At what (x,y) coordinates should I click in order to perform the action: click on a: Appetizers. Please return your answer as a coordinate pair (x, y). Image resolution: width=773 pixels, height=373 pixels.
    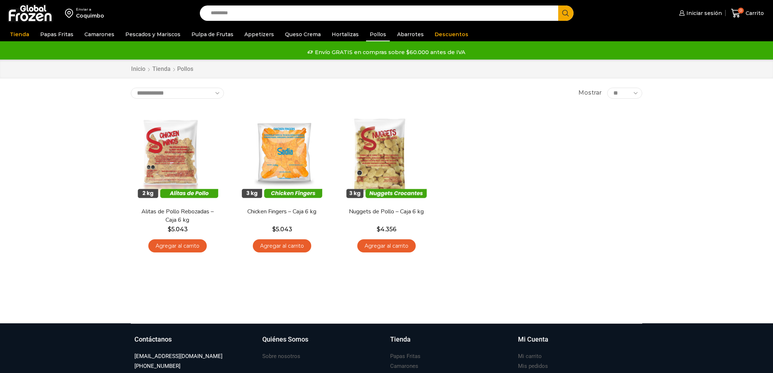
    Looking at the image, I should click on (259, 34).